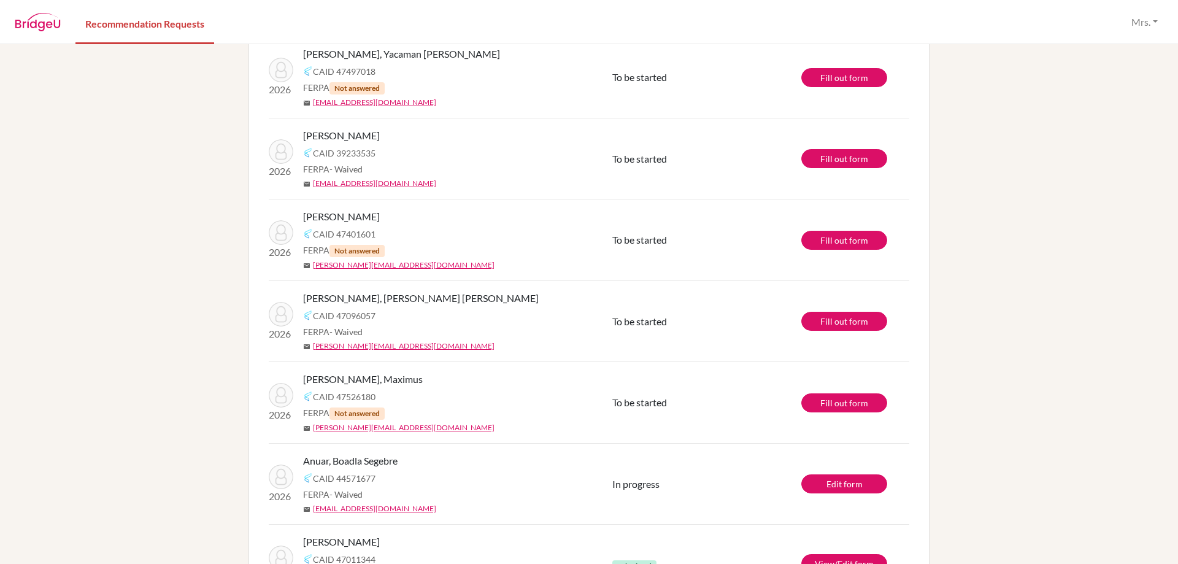 This screenshot has height=564, width=1178. What do you see at coordinates (845, 484) in the screenshot?
I see `a: Edit form` at bounding box center [845, 484].